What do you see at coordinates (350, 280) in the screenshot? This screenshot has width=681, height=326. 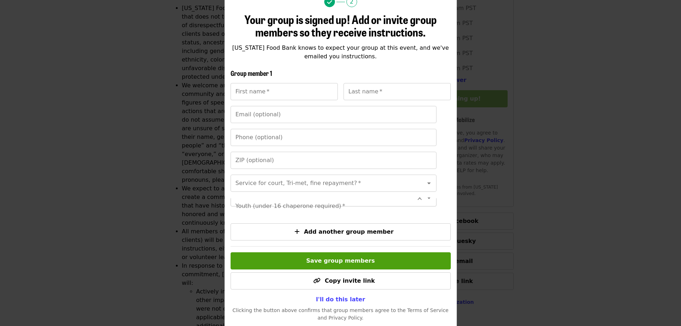 I see `span: Copy invite link` at bounding box center [350, 280].